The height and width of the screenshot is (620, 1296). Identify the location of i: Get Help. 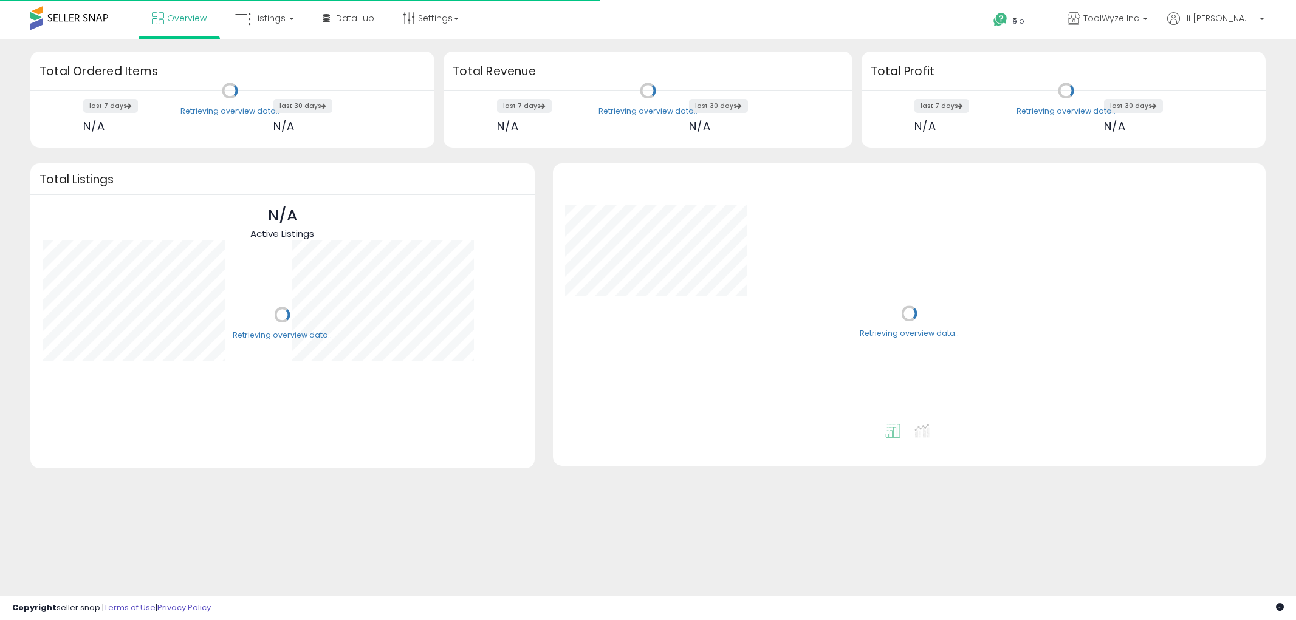
(1000, 19).